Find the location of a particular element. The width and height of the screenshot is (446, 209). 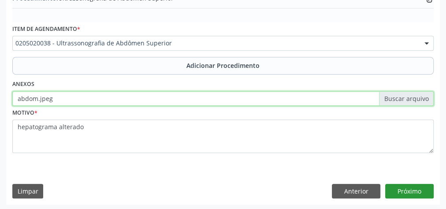

button: Limpar is located at coordinates (28, 191).